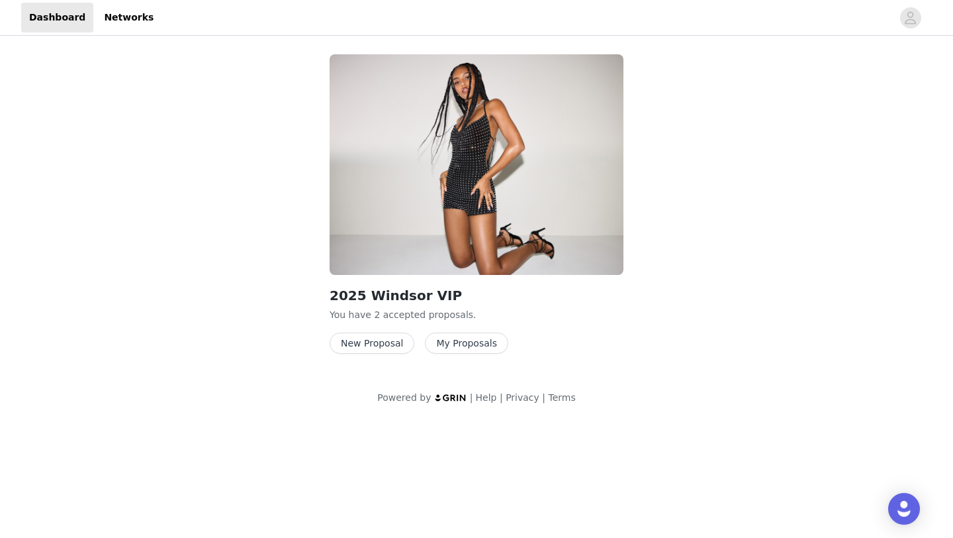 The height and width of the screenshot is (538, 953). What do you see at coordinates (561, 397) in the screenshot?
I see `a: Terms` at bounding box center [561, 397].